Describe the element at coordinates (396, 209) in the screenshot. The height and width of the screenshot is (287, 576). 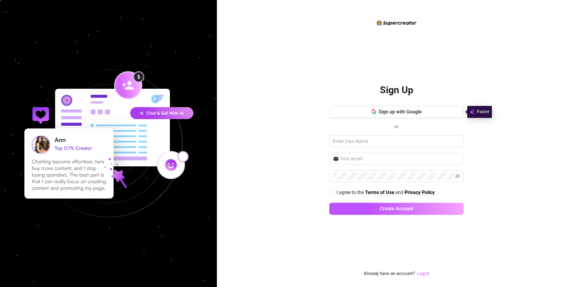
I see `button: Create Account` at that location.